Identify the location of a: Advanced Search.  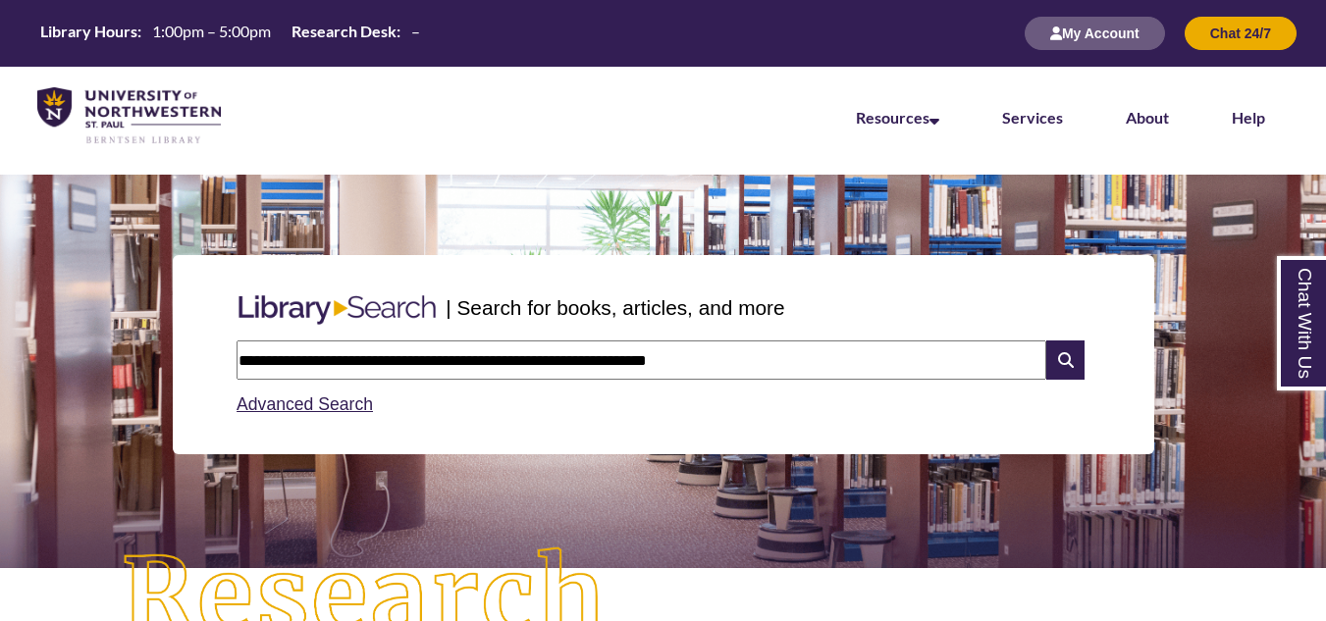
(304, 404).